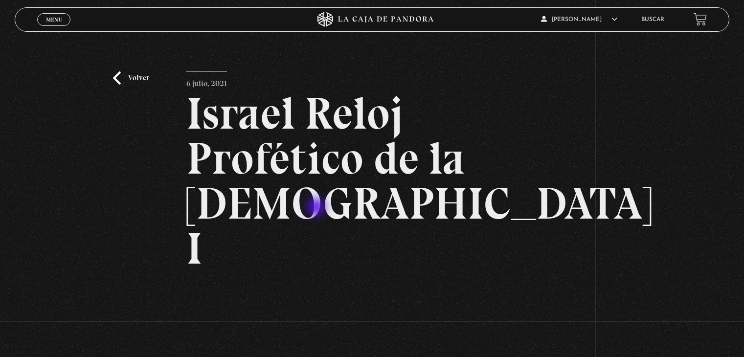  I want to click on a: View your shopping cart, so click(700, 19).